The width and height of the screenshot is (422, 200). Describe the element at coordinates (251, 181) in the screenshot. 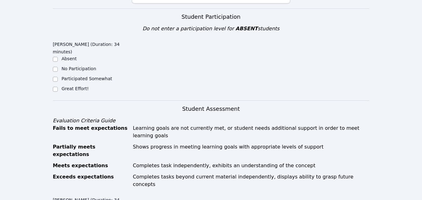

I see `div: Completes tasks beyond current material independently, displays ability to grasp future concepts` at that location.